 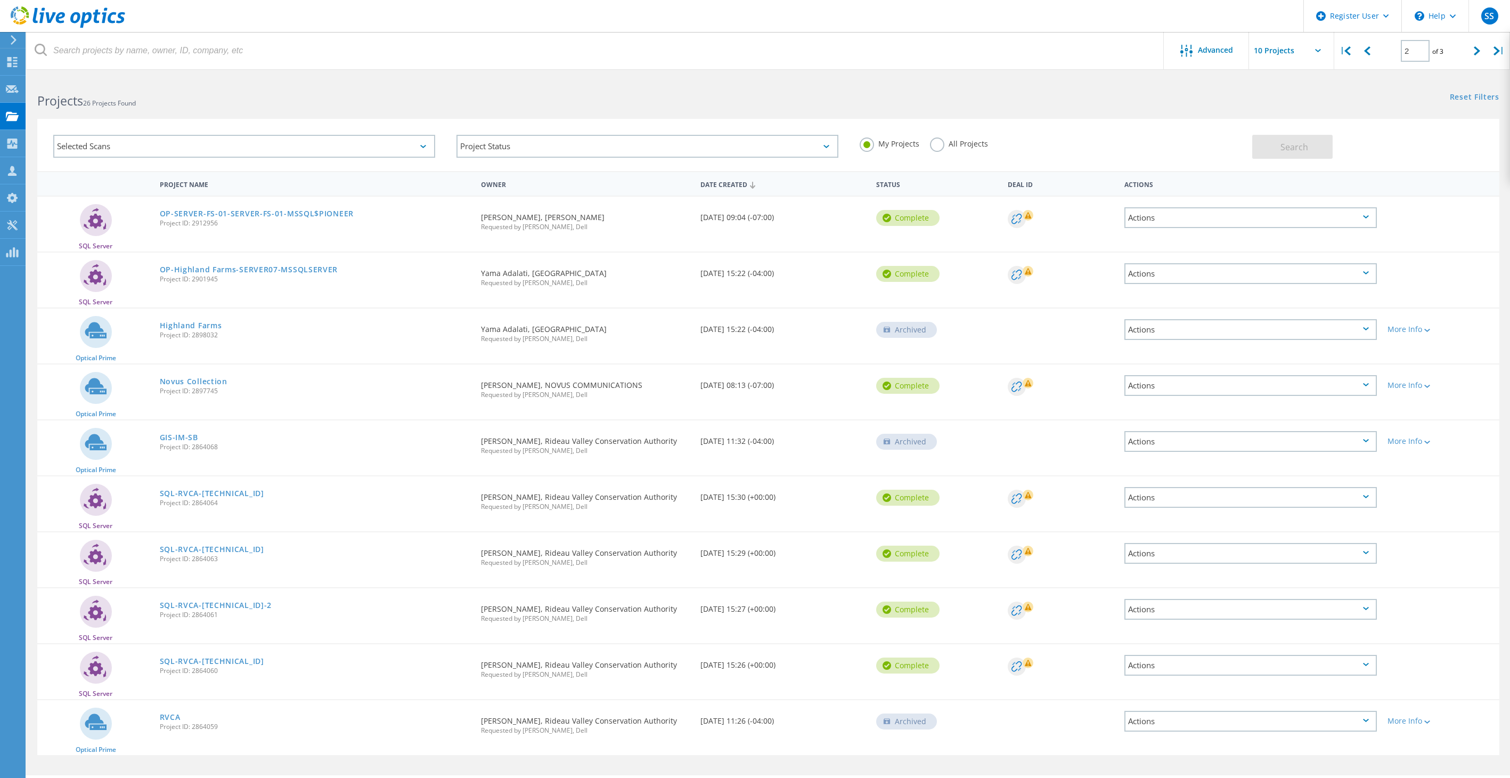 I want to click on svg: \n, so click(x=1420, y=16).